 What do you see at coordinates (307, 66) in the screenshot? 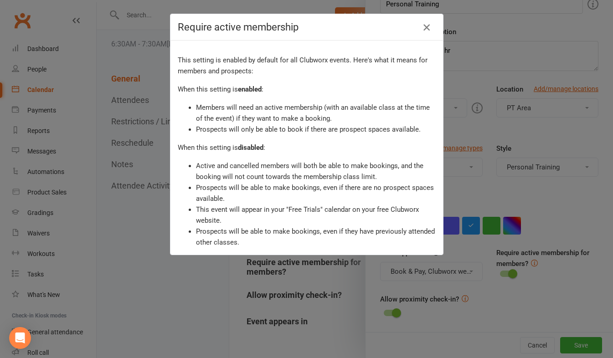
I see `p: This setting is enabled by default for all Clubworx events. Here's what it means for members and ...` at bounding box center [307, 66].